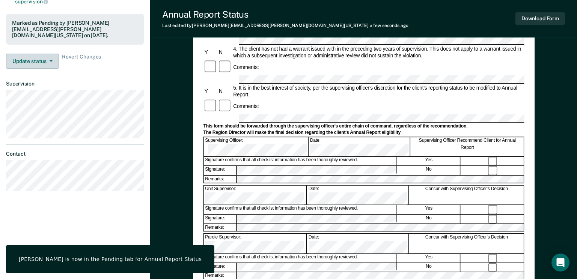 This screenshot has width=577, height=279. Describe the element at coordinates (81, 61) in the screenshot. I see `span: Revert Changes` at that location.